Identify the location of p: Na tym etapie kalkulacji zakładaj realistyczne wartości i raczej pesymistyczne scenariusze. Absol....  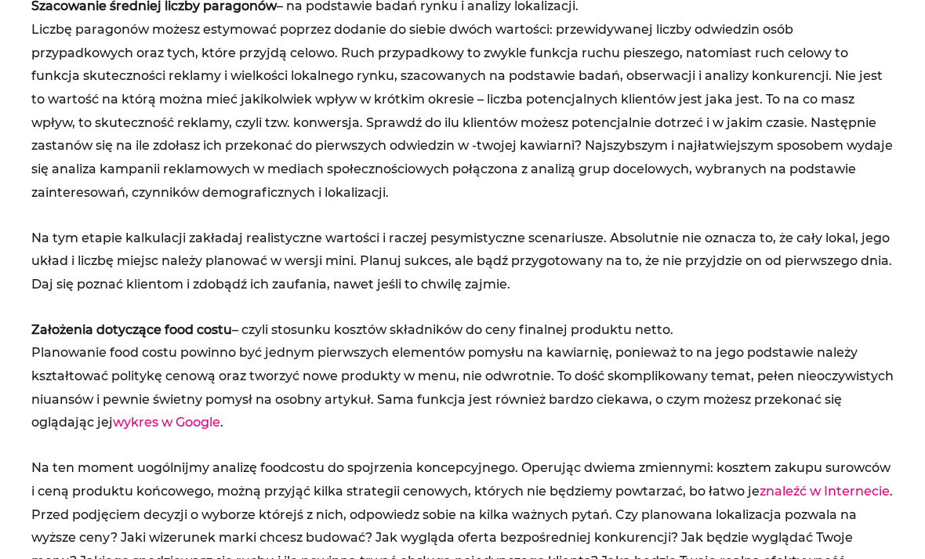
(462, 261).